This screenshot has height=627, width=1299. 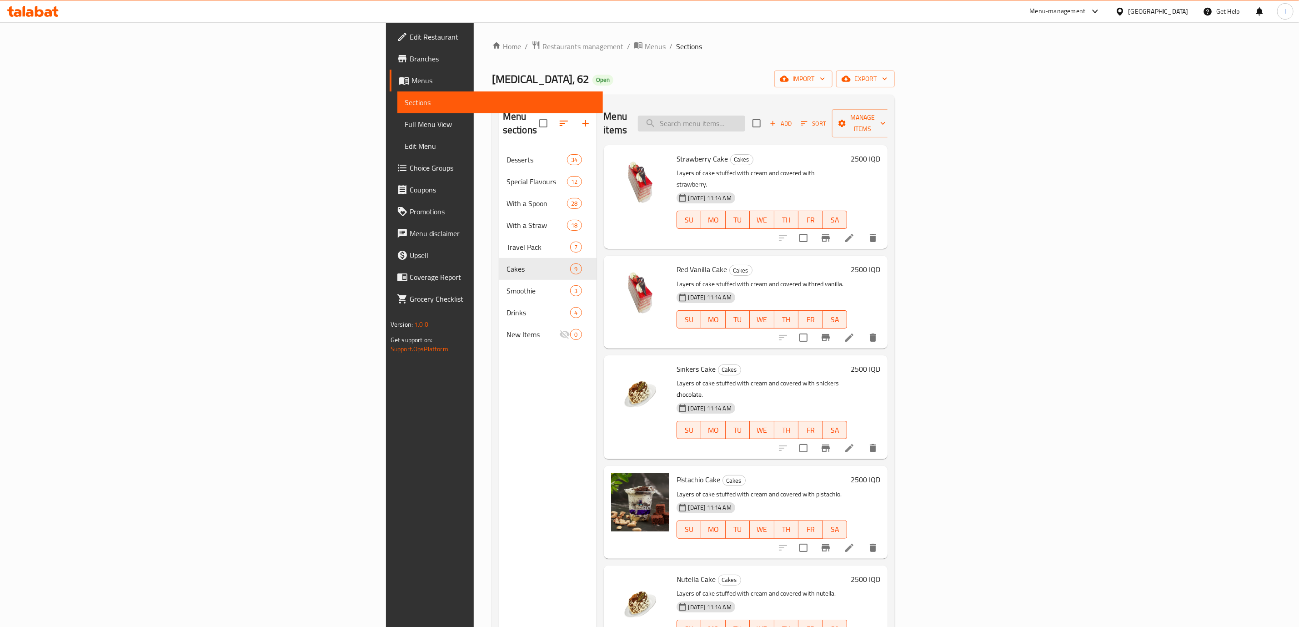 I want to click on button: Add section, so click(x=586, y=123).